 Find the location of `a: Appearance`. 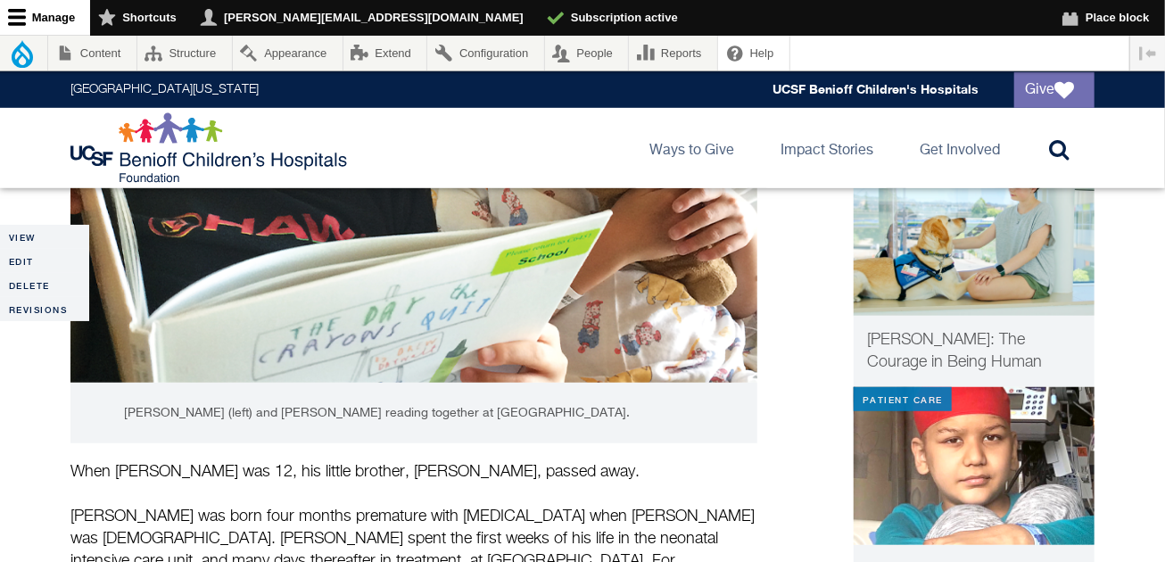

a: Appearance is located at coordinates (287, 53).